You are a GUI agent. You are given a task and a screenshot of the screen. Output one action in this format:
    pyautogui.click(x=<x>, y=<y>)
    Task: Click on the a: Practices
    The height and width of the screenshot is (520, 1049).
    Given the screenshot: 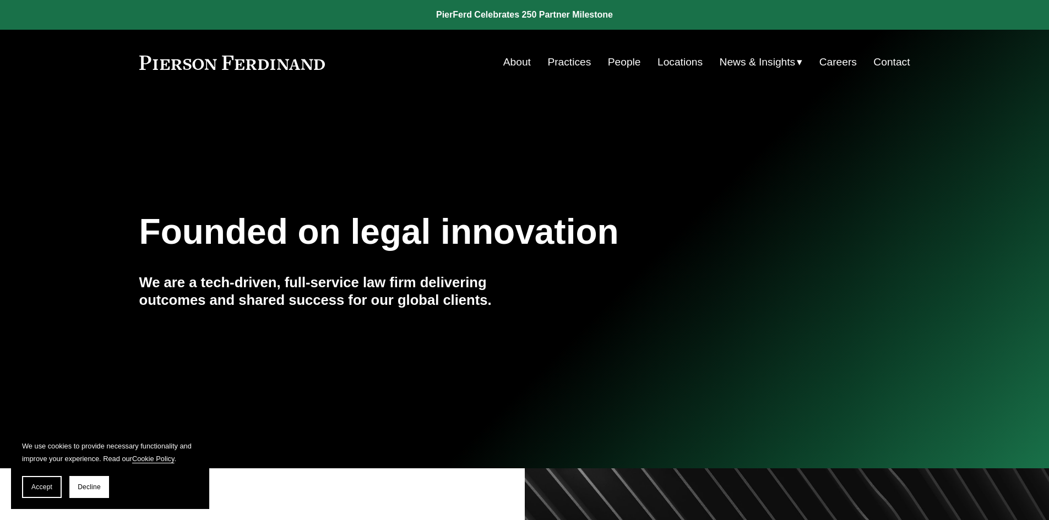 What is the action you would take?
    pyautogui.click(x=569, y=62)
    